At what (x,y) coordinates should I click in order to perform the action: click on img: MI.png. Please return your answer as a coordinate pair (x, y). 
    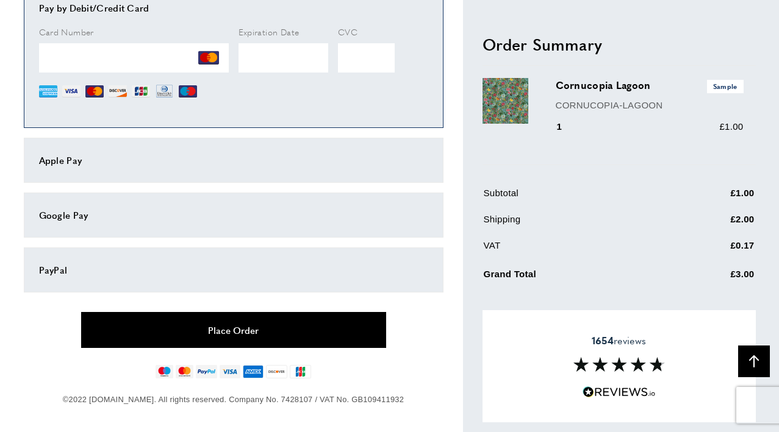
    Looking at the image, I should click on (188, 91).